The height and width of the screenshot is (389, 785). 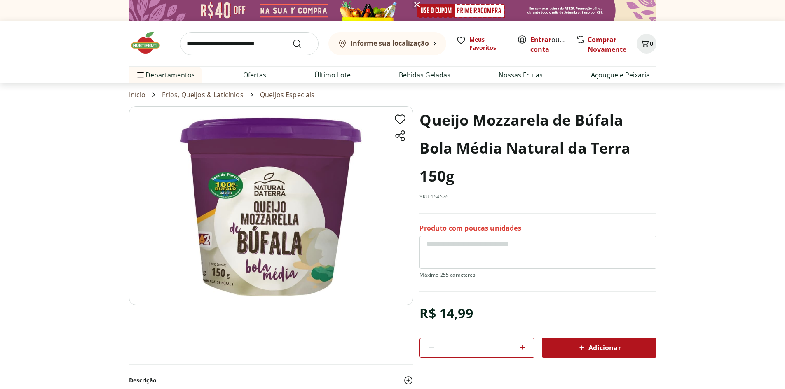 What do you see at coordinates (488, 44) in the screenshot?
I see `span: Meus Favoritos` at bounding box center [488, 44].